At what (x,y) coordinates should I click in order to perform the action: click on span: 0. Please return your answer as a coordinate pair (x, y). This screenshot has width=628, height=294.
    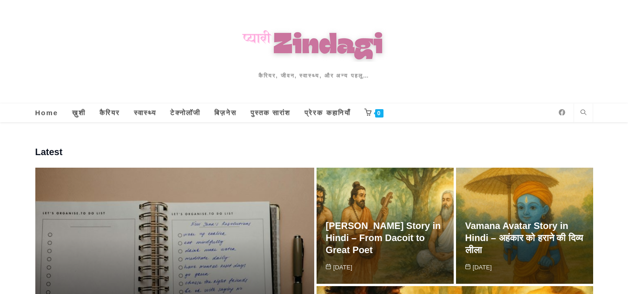
    Looking at the image, I should click on (380, 113).